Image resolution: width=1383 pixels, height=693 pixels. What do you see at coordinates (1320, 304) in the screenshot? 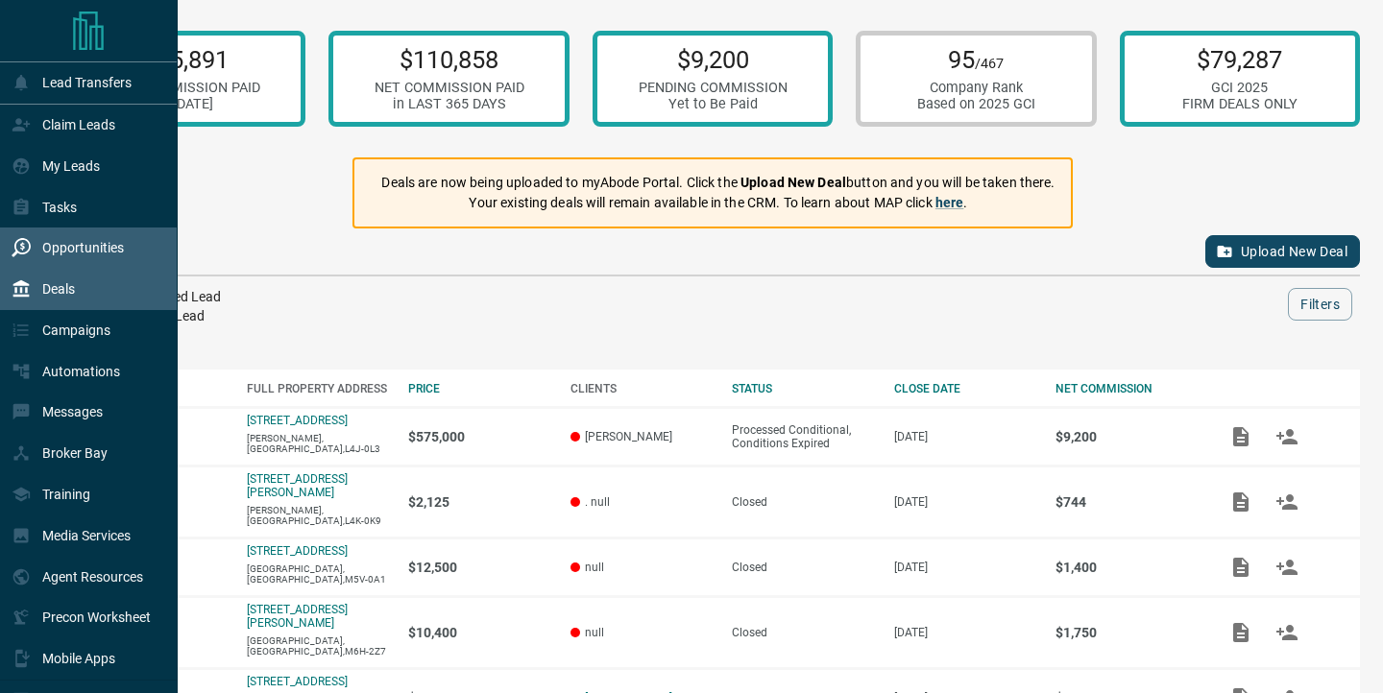
I see `button: Filters` at bounding box center [1320, 304].